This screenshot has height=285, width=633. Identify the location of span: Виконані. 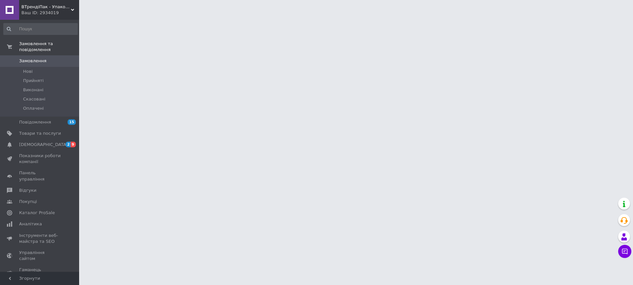
(33, 90).